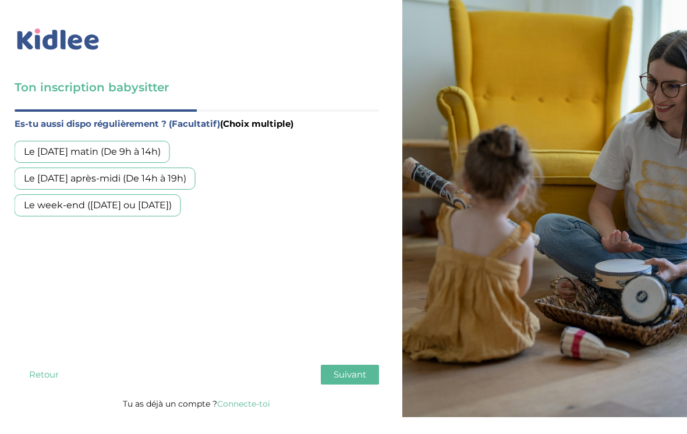  Describe the element at coordinates (197, 124) in the screenshot. I see `label: Es-tu aussi dispo régulièrement ? (Facultatif)` at that location.